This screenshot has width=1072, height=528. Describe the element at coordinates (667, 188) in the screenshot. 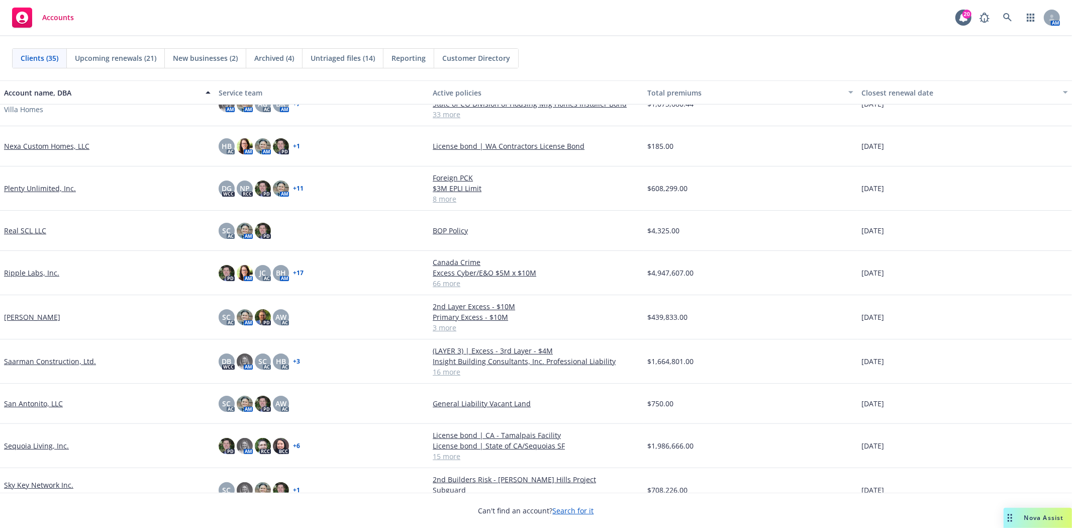

I see `span: $608,299.00` at that location.